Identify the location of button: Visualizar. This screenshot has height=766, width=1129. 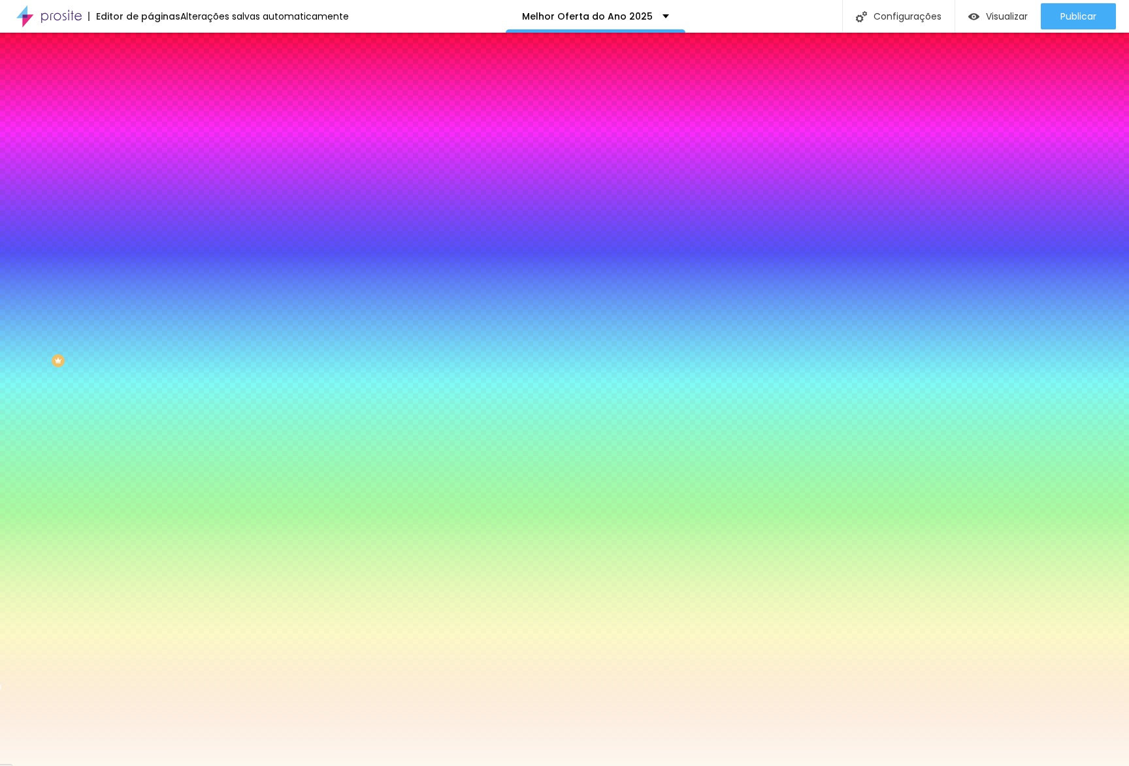
(997, 16).